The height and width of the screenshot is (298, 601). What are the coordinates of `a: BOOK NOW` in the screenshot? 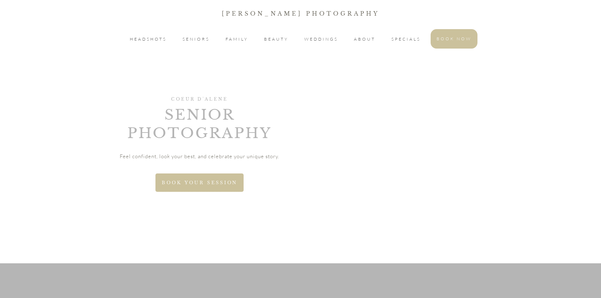 It's located at (454, 39).